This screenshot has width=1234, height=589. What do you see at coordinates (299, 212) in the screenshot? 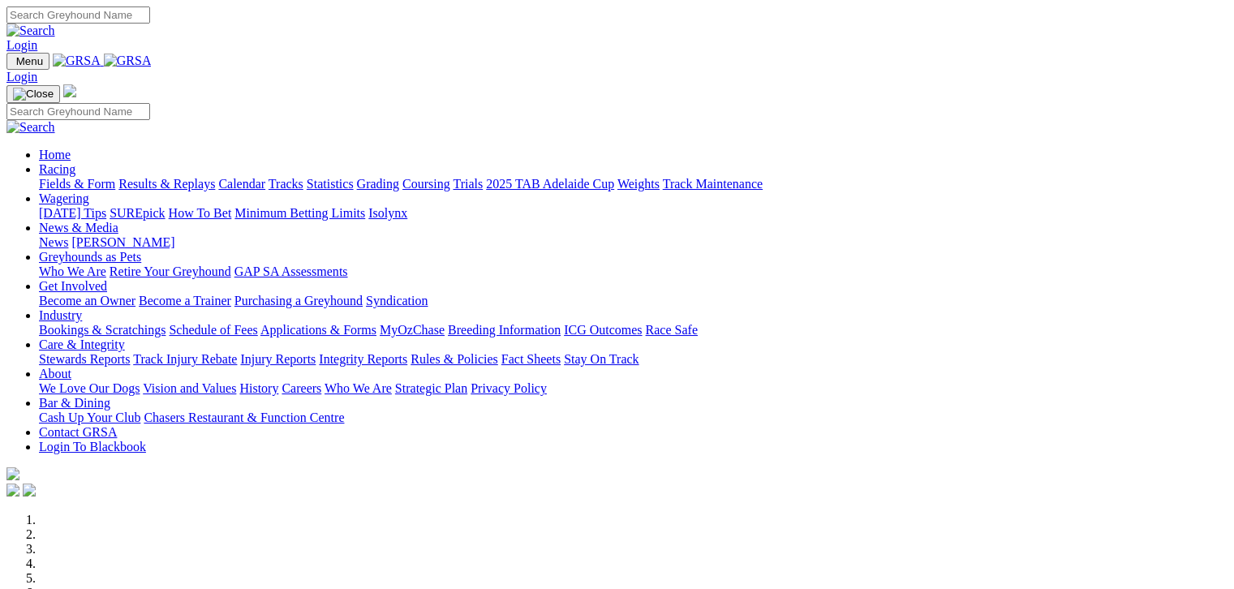
I see `a: Minimum Betting Limits` at bounding box center [299, 212].